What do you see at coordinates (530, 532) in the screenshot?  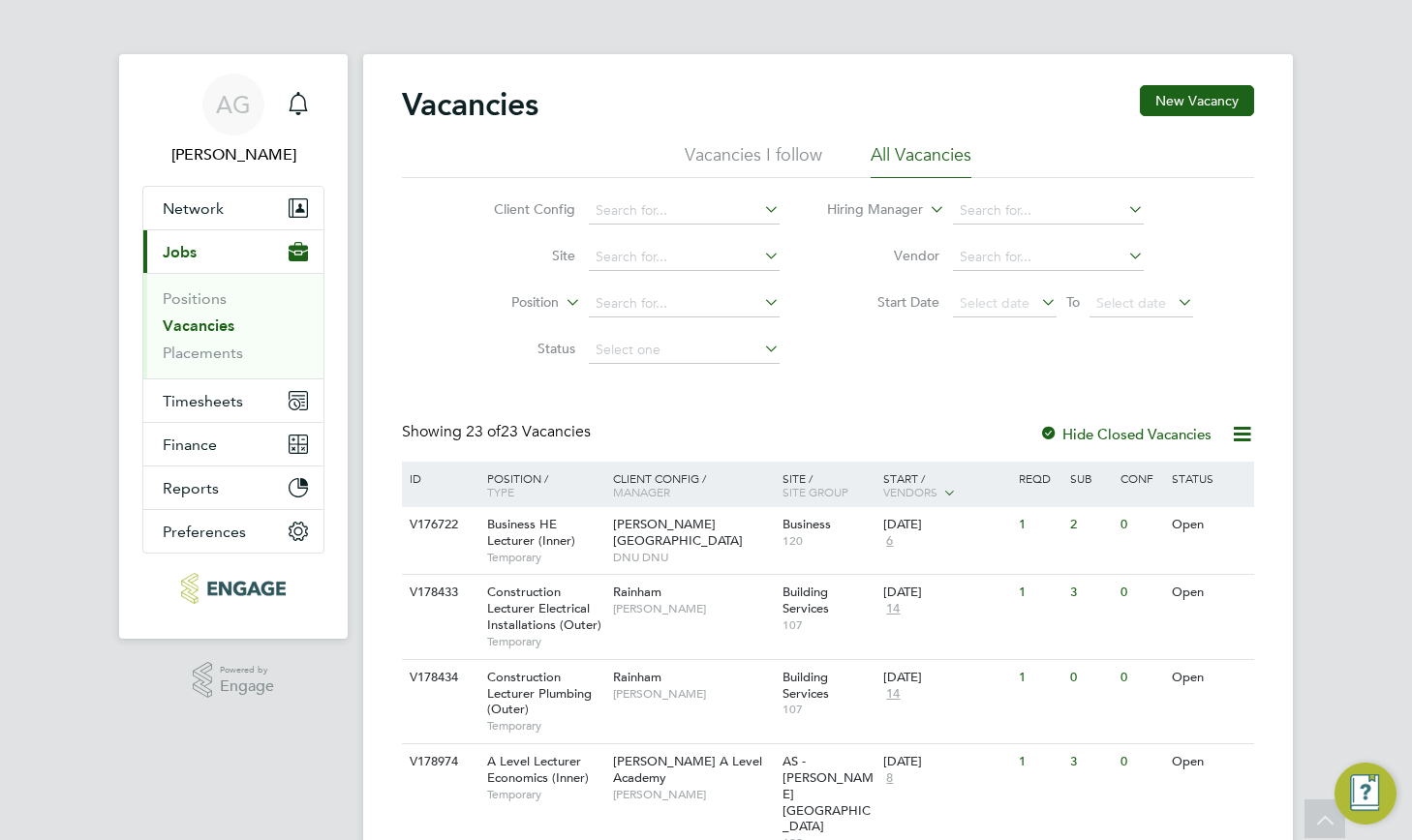 I see `span: Business HE Lecturer (Inner)` at bounding box center [530, 532].